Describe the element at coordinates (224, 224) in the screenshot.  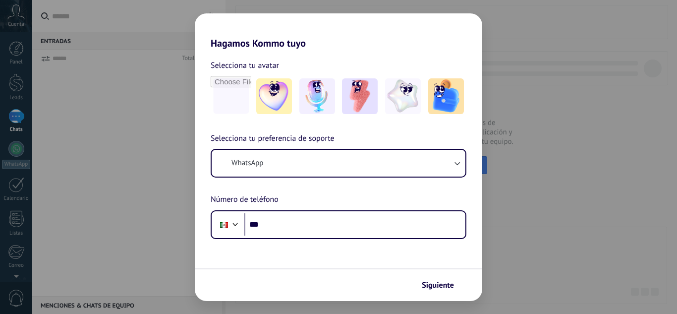
I see `div: Mexico: + 52` at that location.